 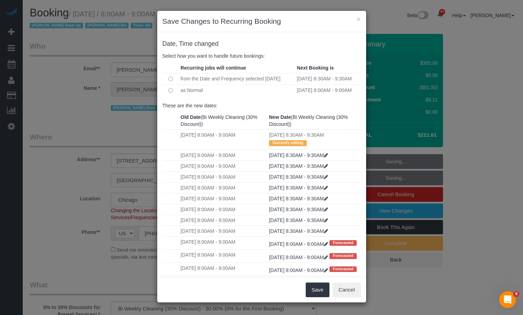 What do you see at coordinates (262, 106) in the screenshot?
I see `p: These are the new dates:` at bounding box center [262, 106].